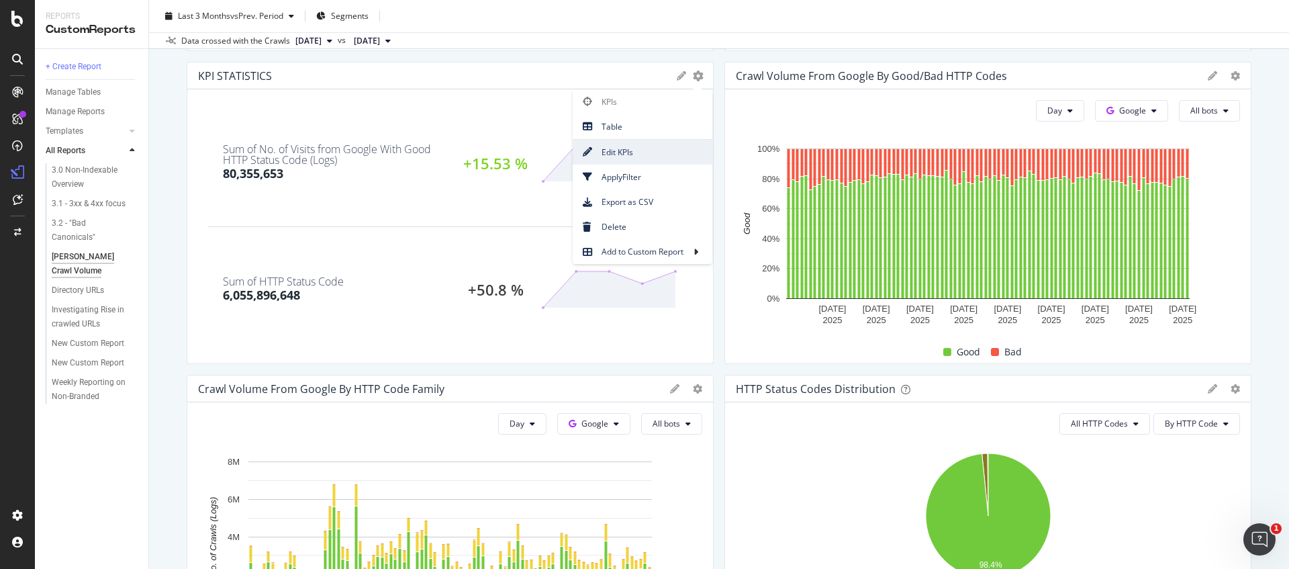  What do you see at coordinates (769, 148) in the screenshot?
I see `text: 100%` at bounding box center [769, 148].